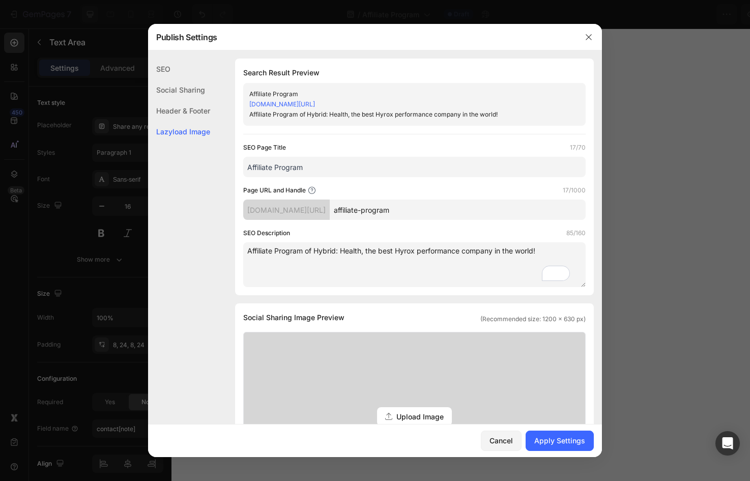 This screenshot has width=750, height=481. What do you see at coordinates (406, 94) in the screenshot?
I see `div: Affiliate Program` at bounding box center [406, 94].